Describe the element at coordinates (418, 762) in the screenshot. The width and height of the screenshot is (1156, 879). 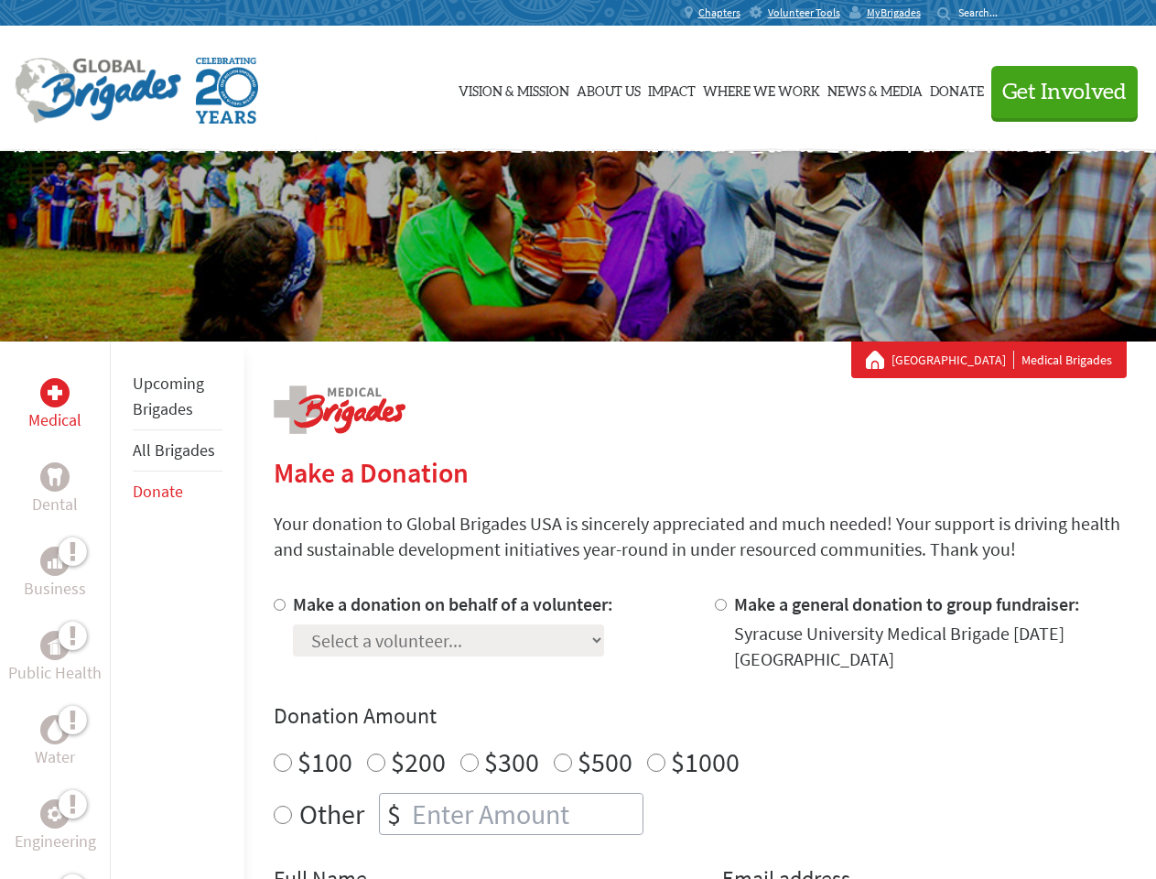
I see `label: $200` at that location.